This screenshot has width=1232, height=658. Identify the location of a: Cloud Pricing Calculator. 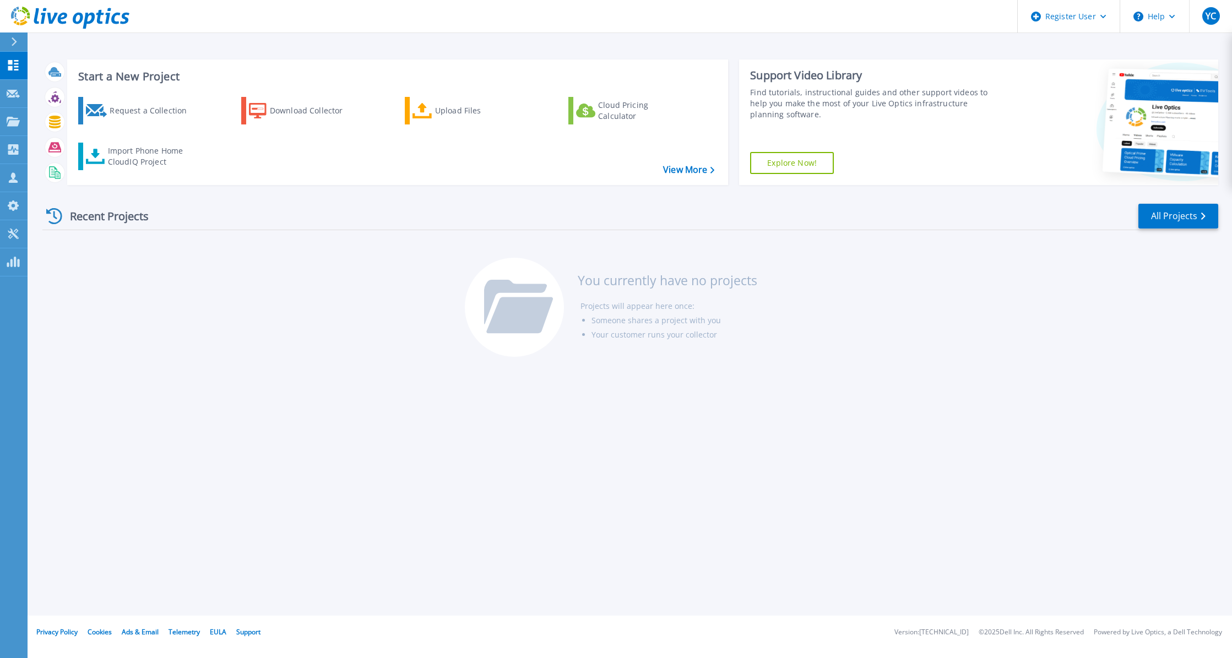
(630, 111).